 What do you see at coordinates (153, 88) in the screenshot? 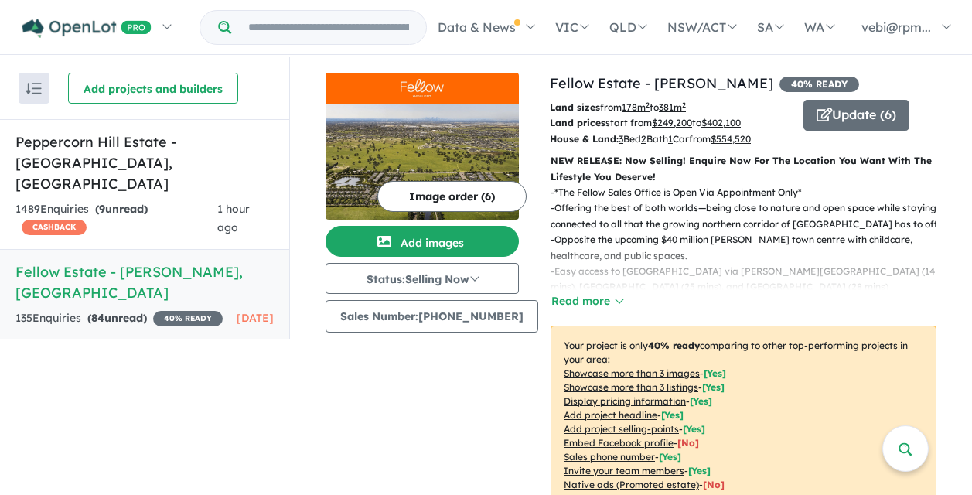
I see `button: Add projects and builders` at bounding box center [153, 88].